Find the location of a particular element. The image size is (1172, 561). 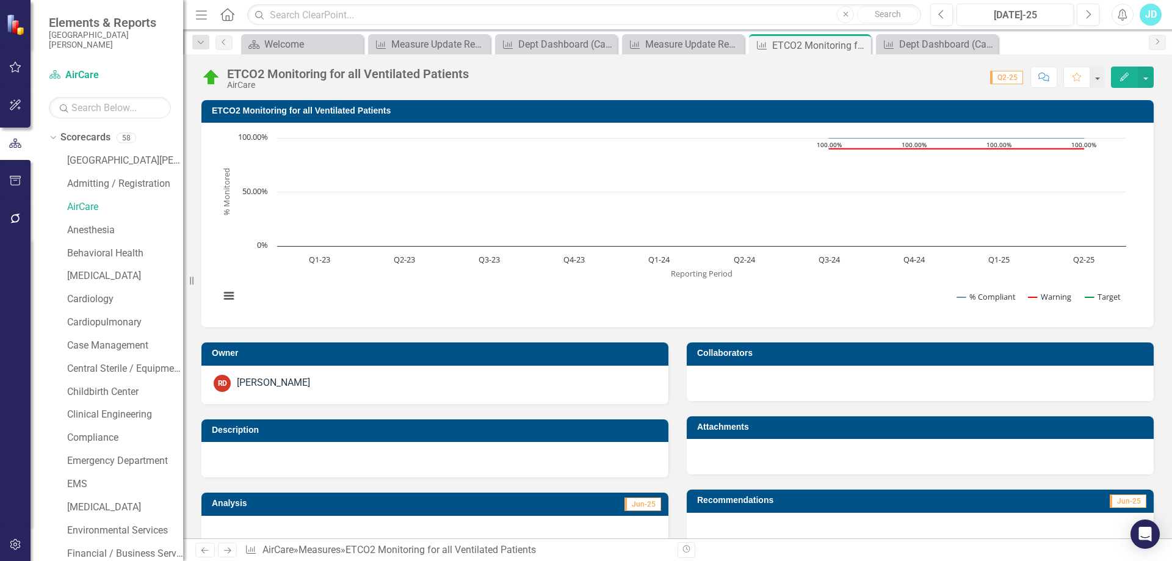

div: AirCare is located at coordinates (348, 85).